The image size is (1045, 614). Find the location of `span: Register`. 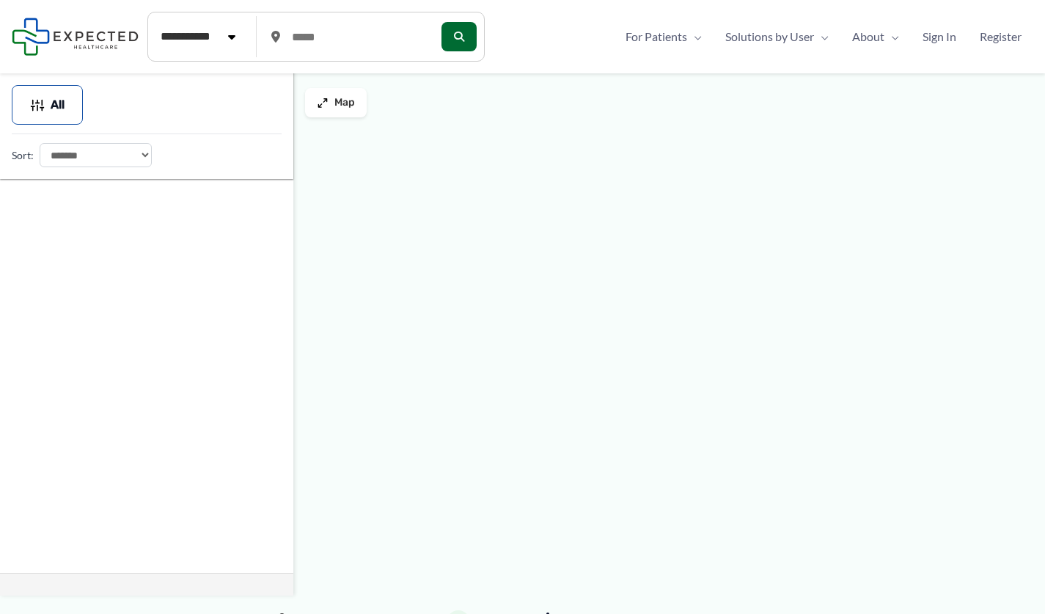

span: Register is located at coordinates (1001, 37).